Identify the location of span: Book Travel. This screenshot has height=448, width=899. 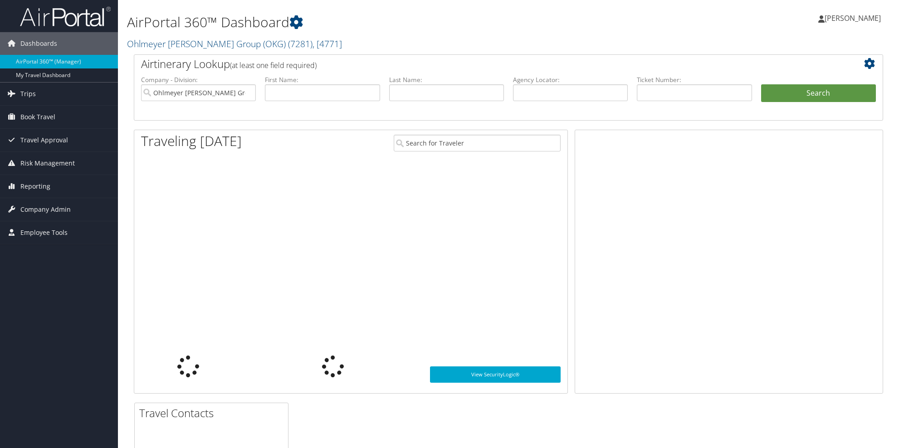
(38, 117).